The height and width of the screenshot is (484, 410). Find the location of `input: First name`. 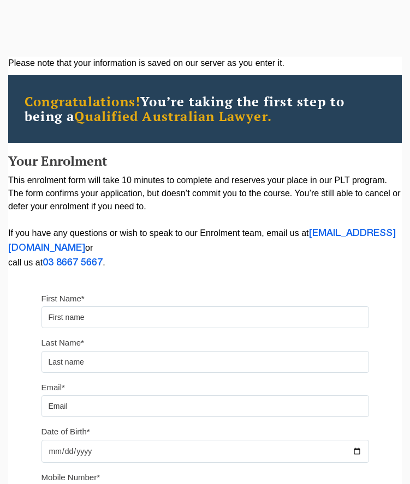

input: First name is located at coordinates (205, 317).